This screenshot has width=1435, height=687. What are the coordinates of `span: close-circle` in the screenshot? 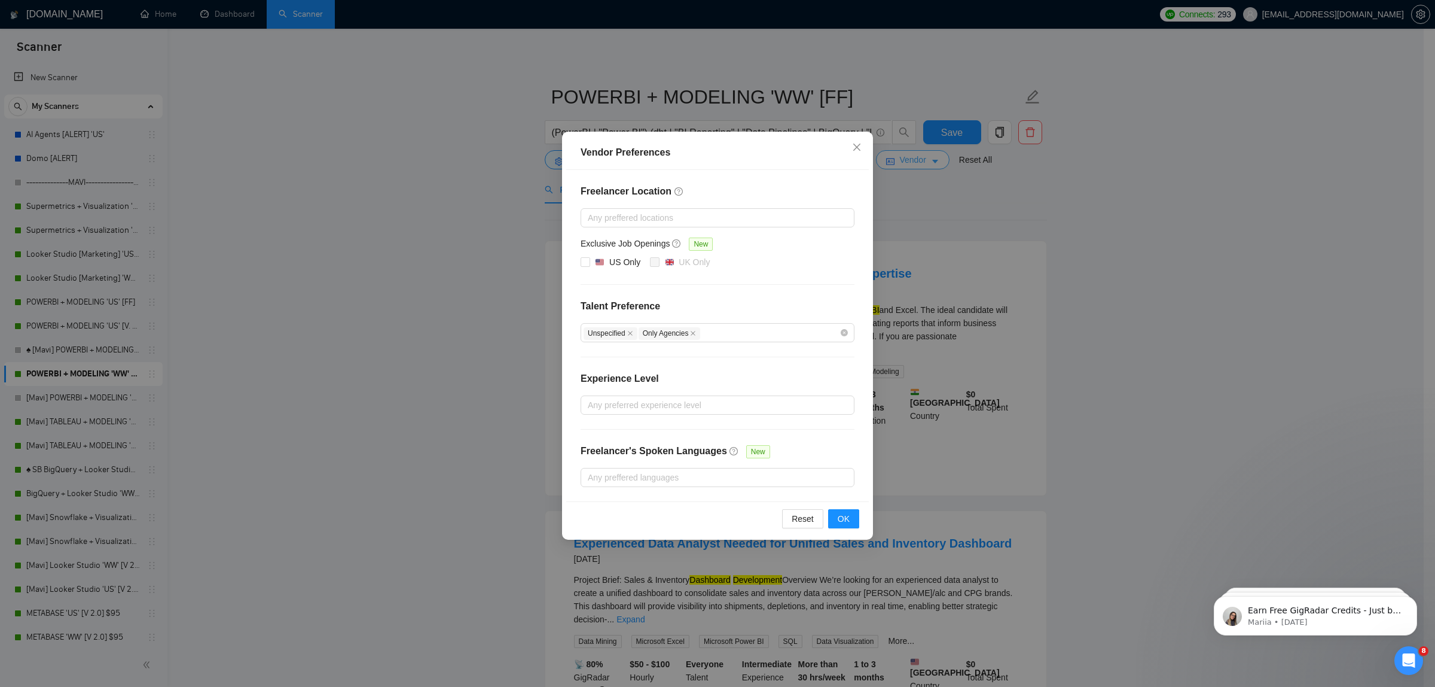 It's located at (844, 333).